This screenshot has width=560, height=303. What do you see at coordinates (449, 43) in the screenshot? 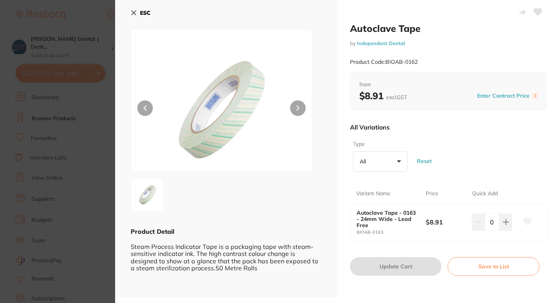
I see `small: by` at bounding box center [449, 43].